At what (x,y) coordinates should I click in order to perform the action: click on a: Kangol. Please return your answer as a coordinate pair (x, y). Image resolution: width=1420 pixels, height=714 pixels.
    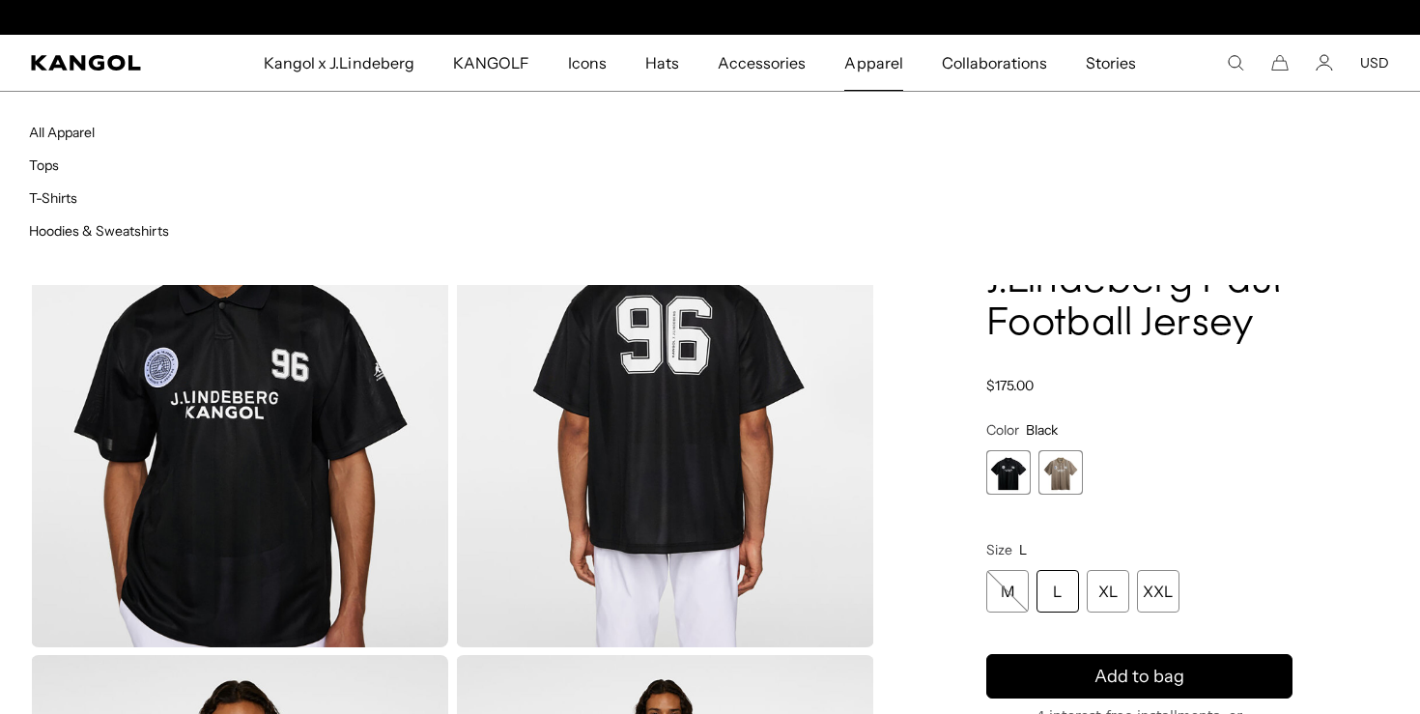
    Looking at the image, I should click on (101, 63).